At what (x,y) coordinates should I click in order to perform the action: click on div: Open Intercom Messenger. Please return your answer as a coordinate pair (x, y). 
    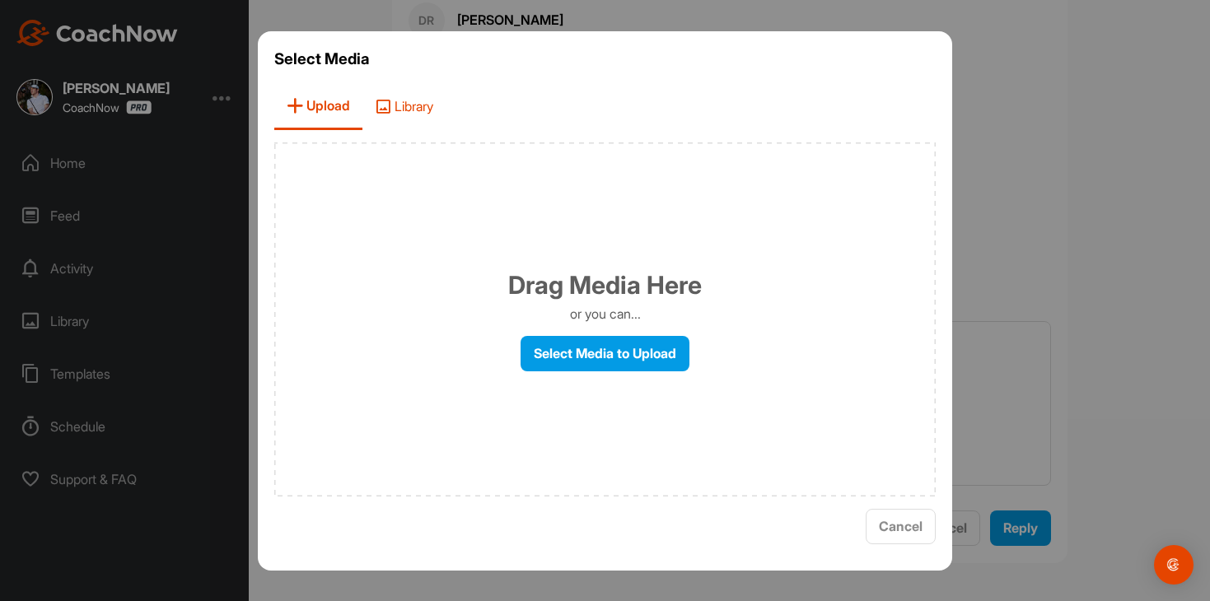
    Looking at the image, I should click on (1174, 565).